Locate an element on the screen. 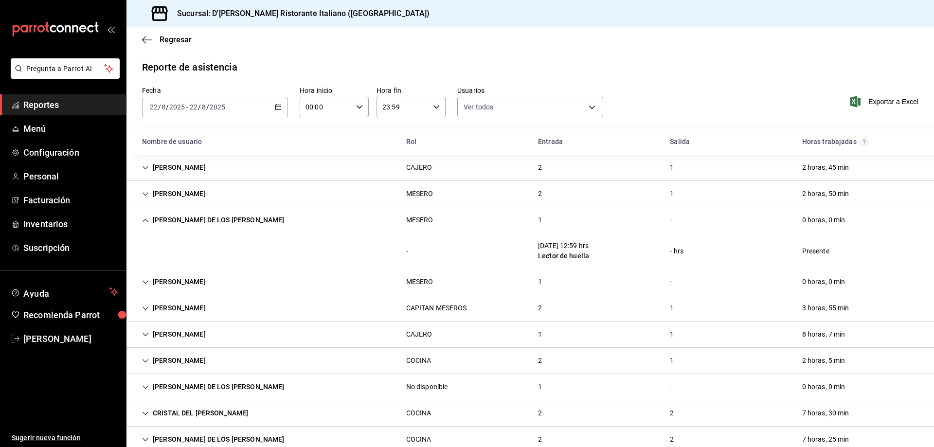 The height and width of the screenshot is (447, 934). label: Hora inicio is located at coordinates (334, 90).